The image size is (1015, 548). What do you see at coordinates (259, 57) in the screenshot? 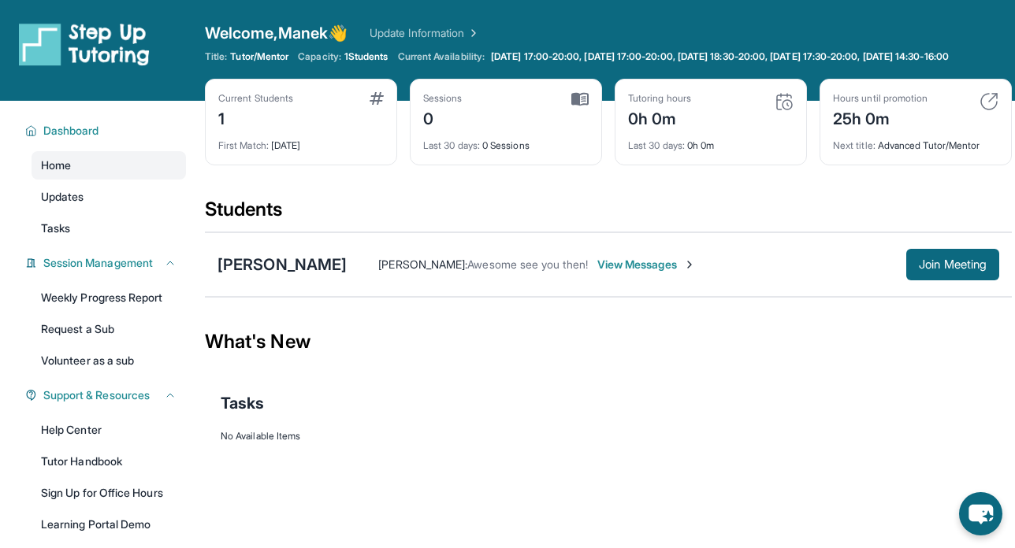
I see `span: Tutor/Mentor` at bounding box center [259, 57].